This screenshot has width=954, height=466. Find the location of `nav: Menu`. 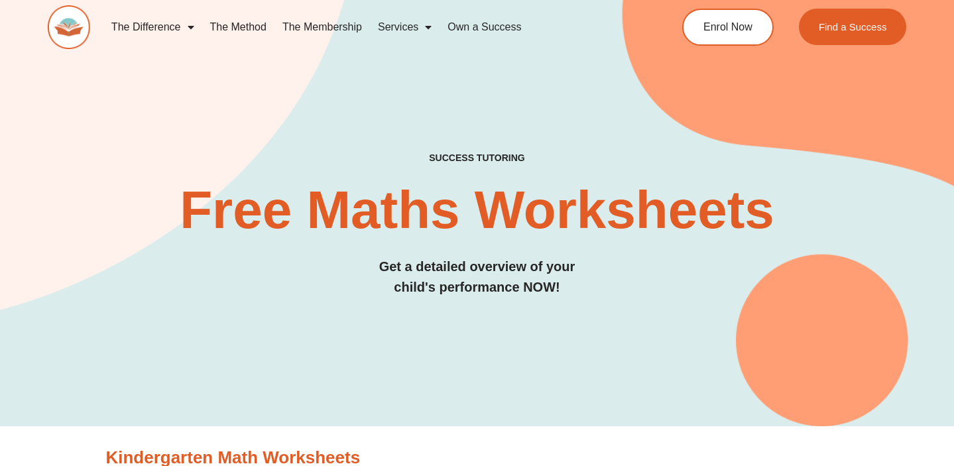

nav: Menu is located at coordinates (368, 27).